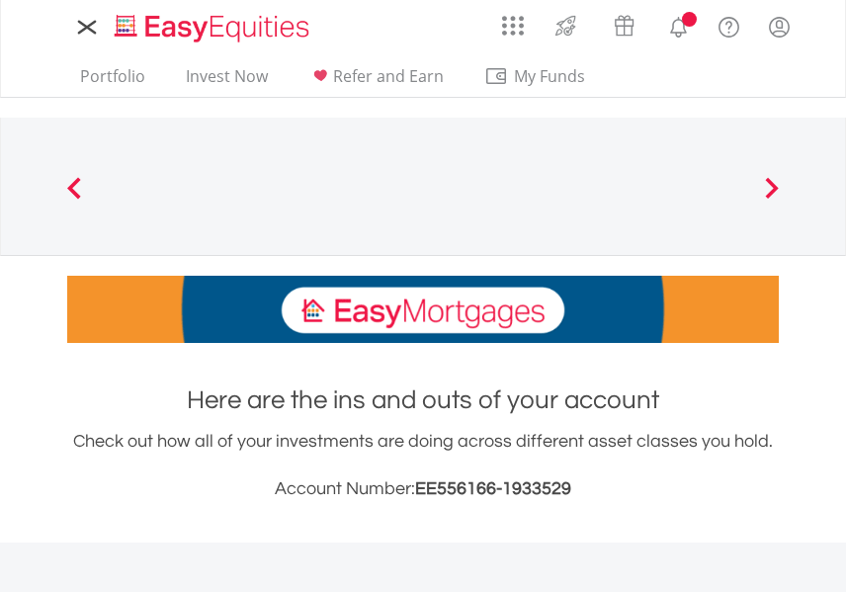  Describe the element at coordinates (513, 21) in the screenshot. I see `a: AppsGrid` at that location.